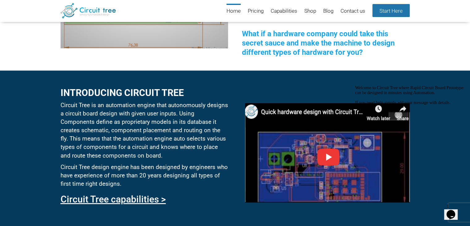 The height and width of the screenshot is (226, 470). I want to click on span: 1, so click(4, 5).